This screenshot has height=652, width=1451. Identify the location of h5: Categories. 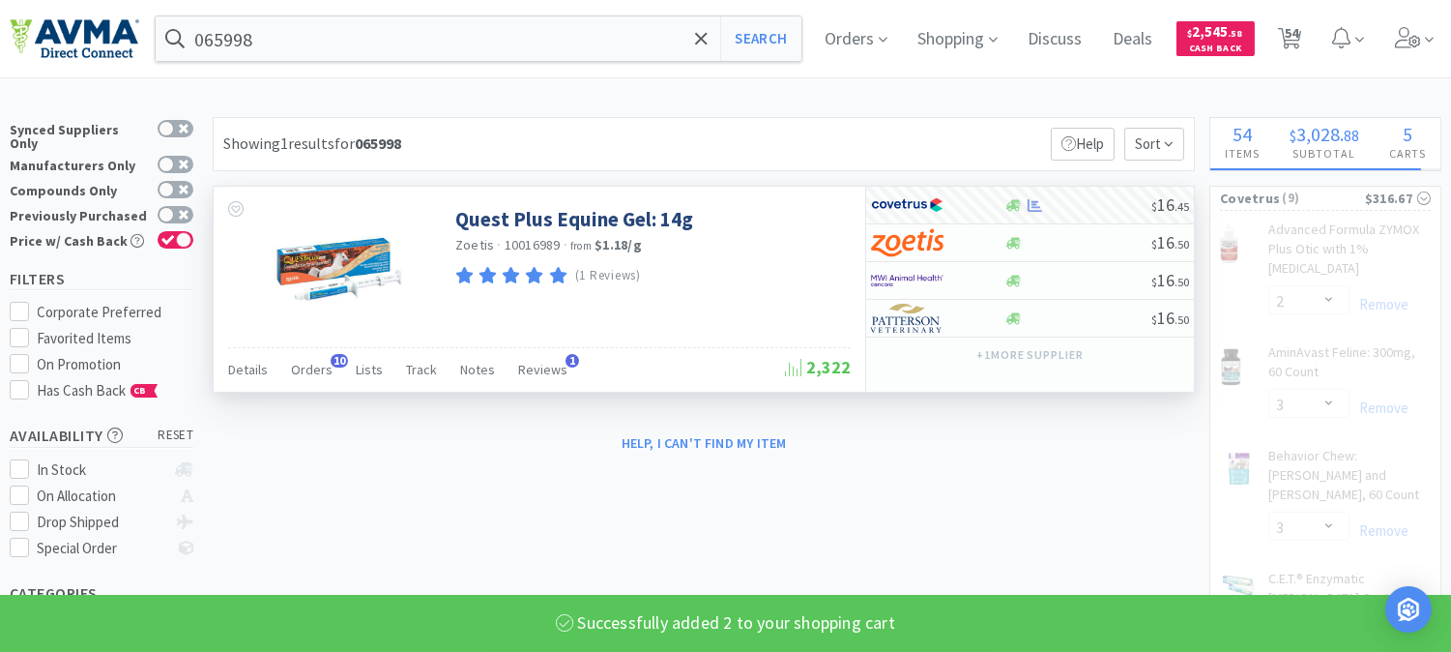
(102, 593).